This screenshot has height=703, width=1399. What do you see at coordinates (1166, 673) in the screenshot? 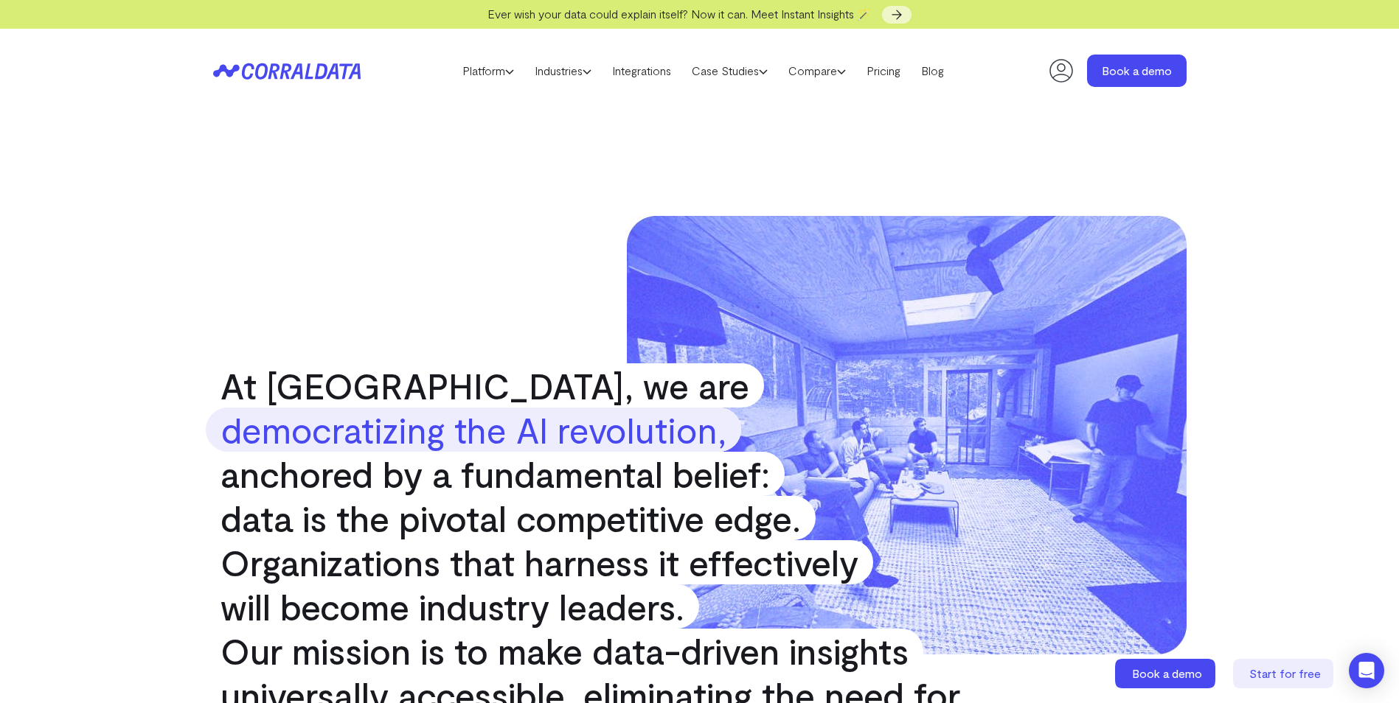
I see `span: Book a demo` at bounding box center [1166, 673].